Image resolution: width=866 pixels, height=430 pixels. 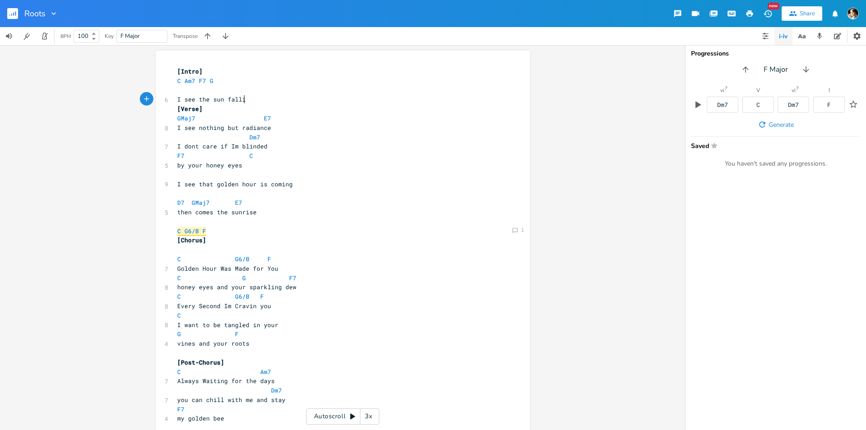 What do you see at coordinates (224, 306) in the screenshot?
I see `span: Every Second Im Cravin you` at bounding box center [224, 306].